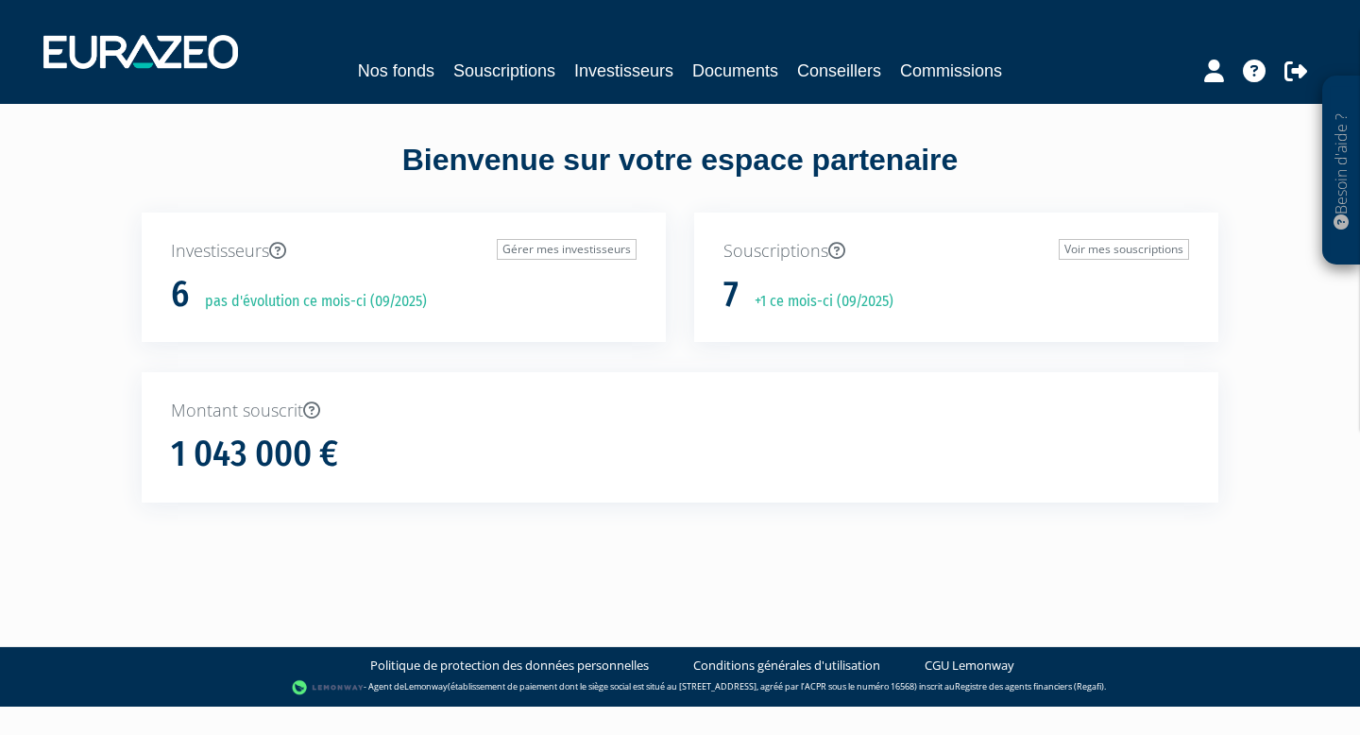 The height and width of the screenshot is (735, 1360). I want to click on a: Lemonway, so click(426, 686).